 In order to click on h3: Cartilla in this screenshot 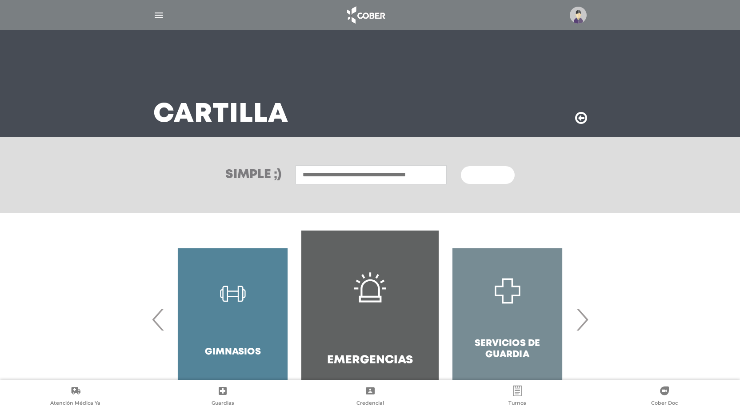, I will do `click(221, 115)`.